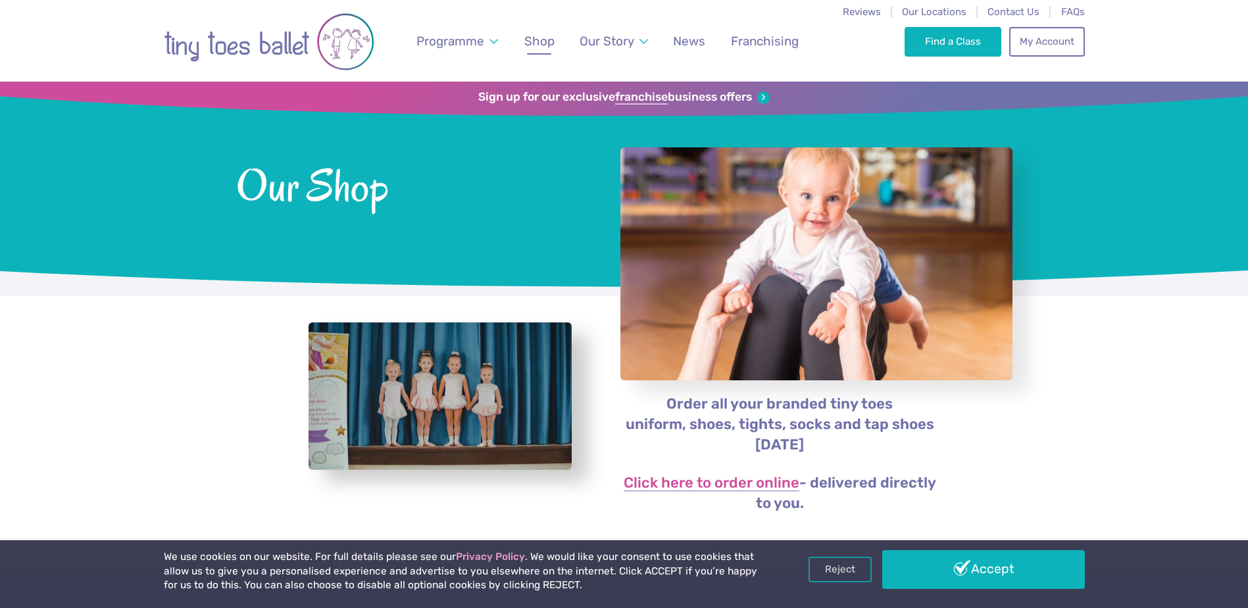 Image resolution: width=1248 pixels, height=608 pixels. Describe the element at coordinates (1013, 12) in the screenshot. I see `a: Contact Us` at that location.